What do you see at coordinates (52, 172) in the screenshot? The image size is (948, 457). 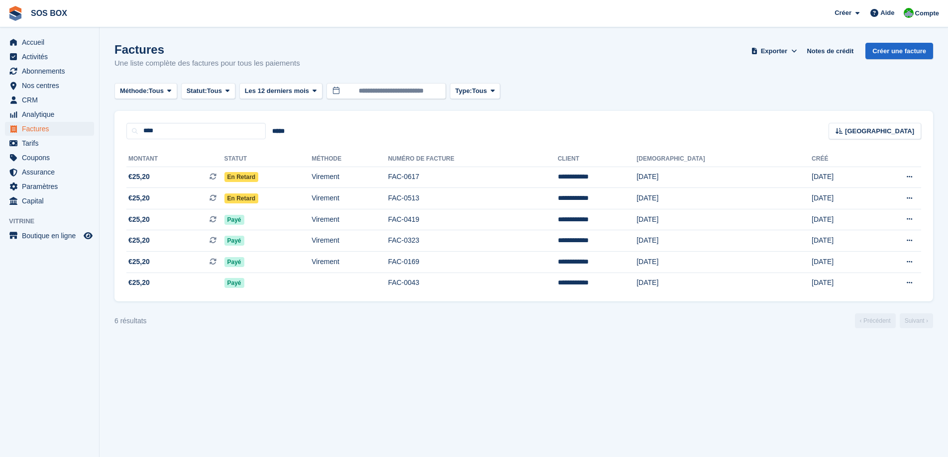 I see `span: Assurance` at bounding box center [52, 172].